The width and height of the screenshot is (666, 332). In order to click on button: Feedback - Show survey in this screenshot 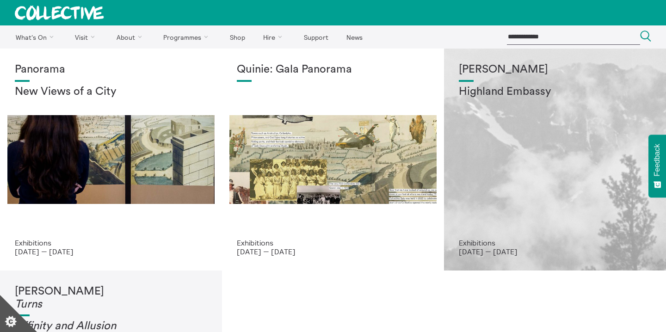, I will do `click(657, 166)`.